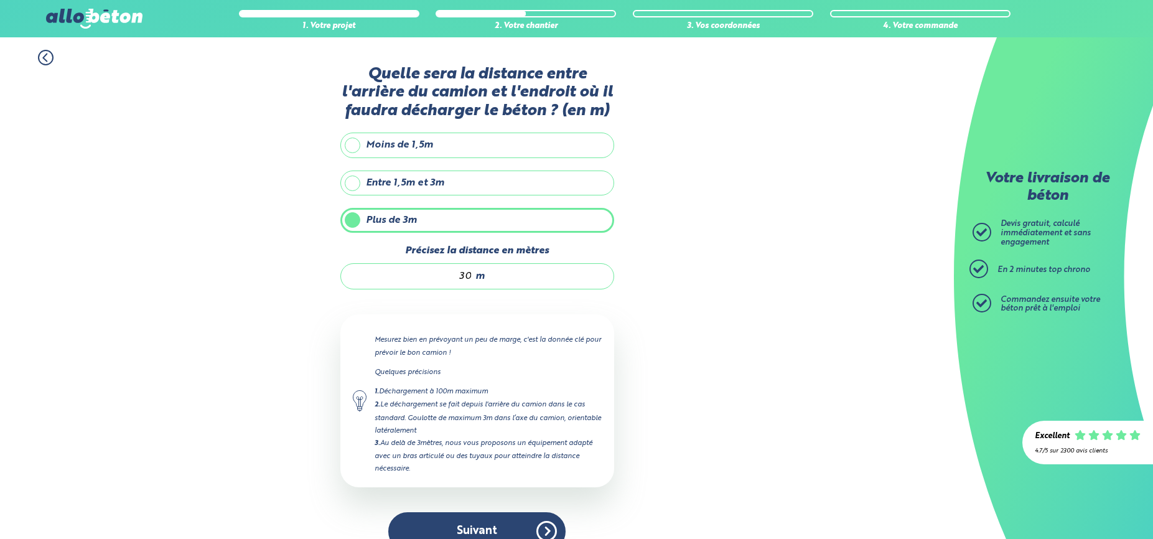 The width and height of the screenshot is (1153, 539). What do you see at coordinates (413, 276) in the screenshot?
I see `input: 0` at bounding box center [413, 276].